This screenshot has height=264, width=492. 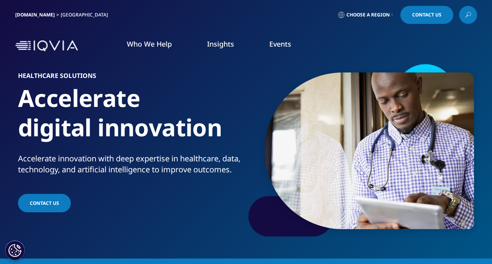 What do you see at coordinates (368, 15) in the screenshot?
I see `span: Choose a Region` at bounding box center [368, 15].